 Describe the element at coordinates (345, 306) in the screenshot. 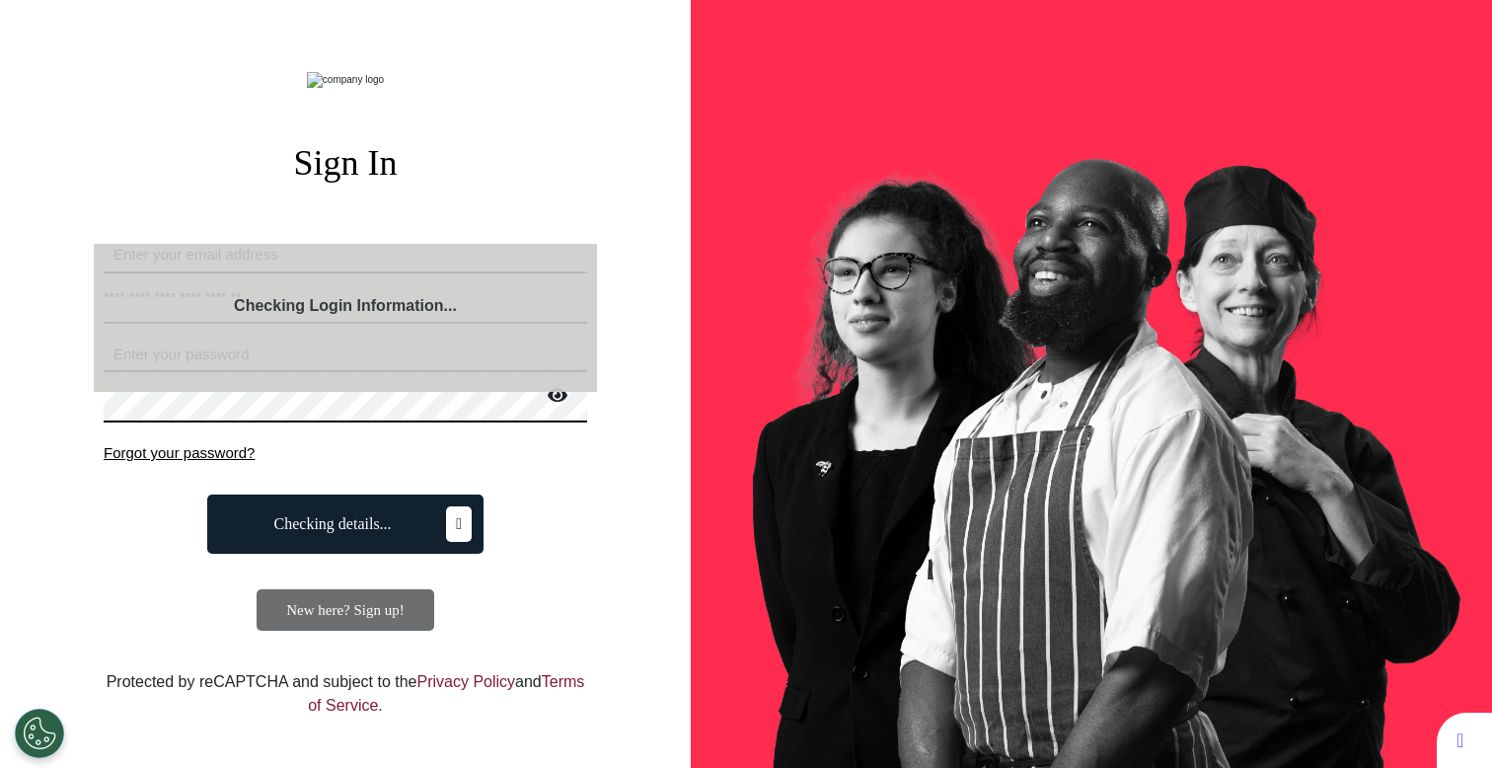

I see `div: Checking Login Information...` at that location.